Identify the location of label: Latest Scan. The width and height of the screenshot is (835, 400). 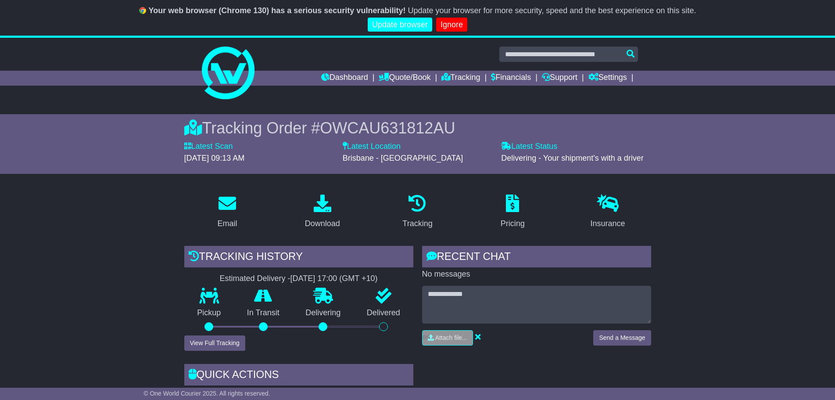
(208, 147).